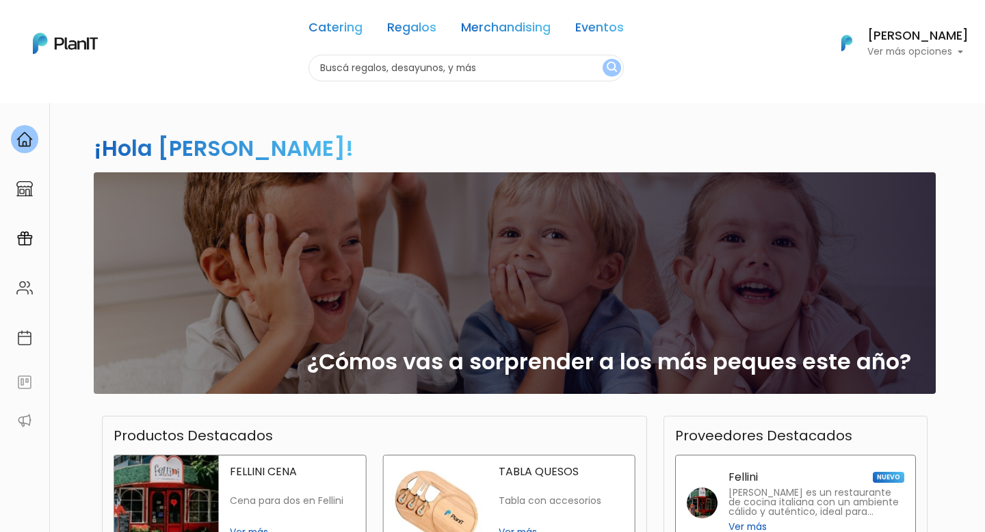 The width and height of the screenshot is (985, 532). Describe the element at coordinates (609, 362) in the screenshot. I see `h2: ¿Cómos vas a sorprender a los más peques este año?` at that location.